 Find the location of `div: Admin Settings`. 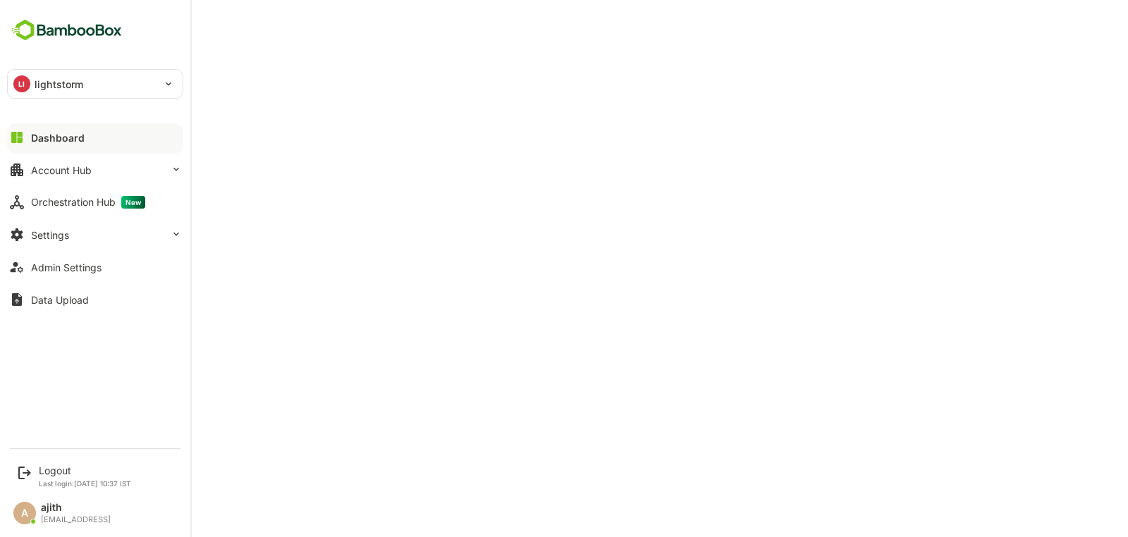

div: Admin Settings is located at coordinates (66, 267).